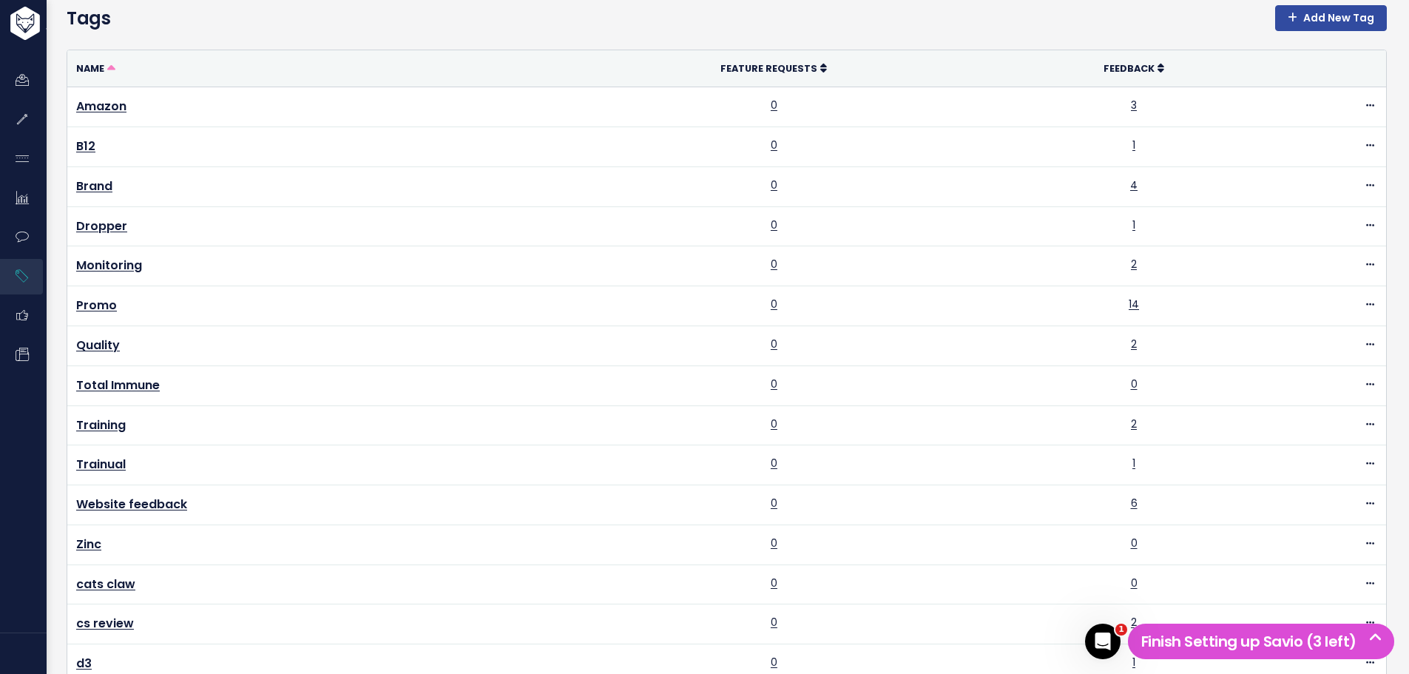  Describe the element at coordinates (106, 584) in the screenshot. I see `a: cats claw` at that location.